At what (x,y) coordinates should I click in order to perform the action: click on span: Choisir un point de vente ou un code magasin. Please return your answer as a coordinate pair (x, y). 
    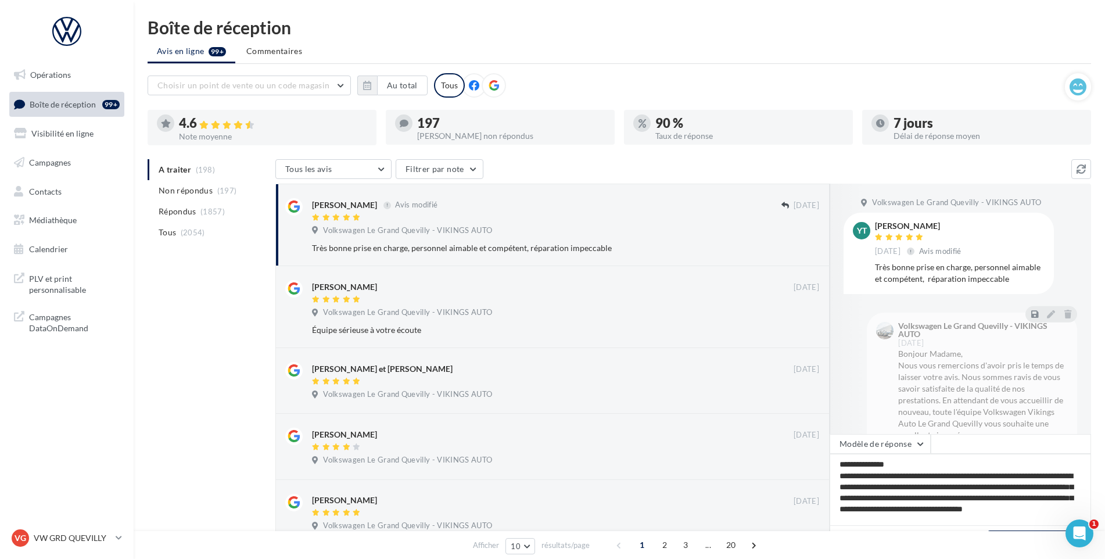
    Looking at the image, I should click on (243, 85).